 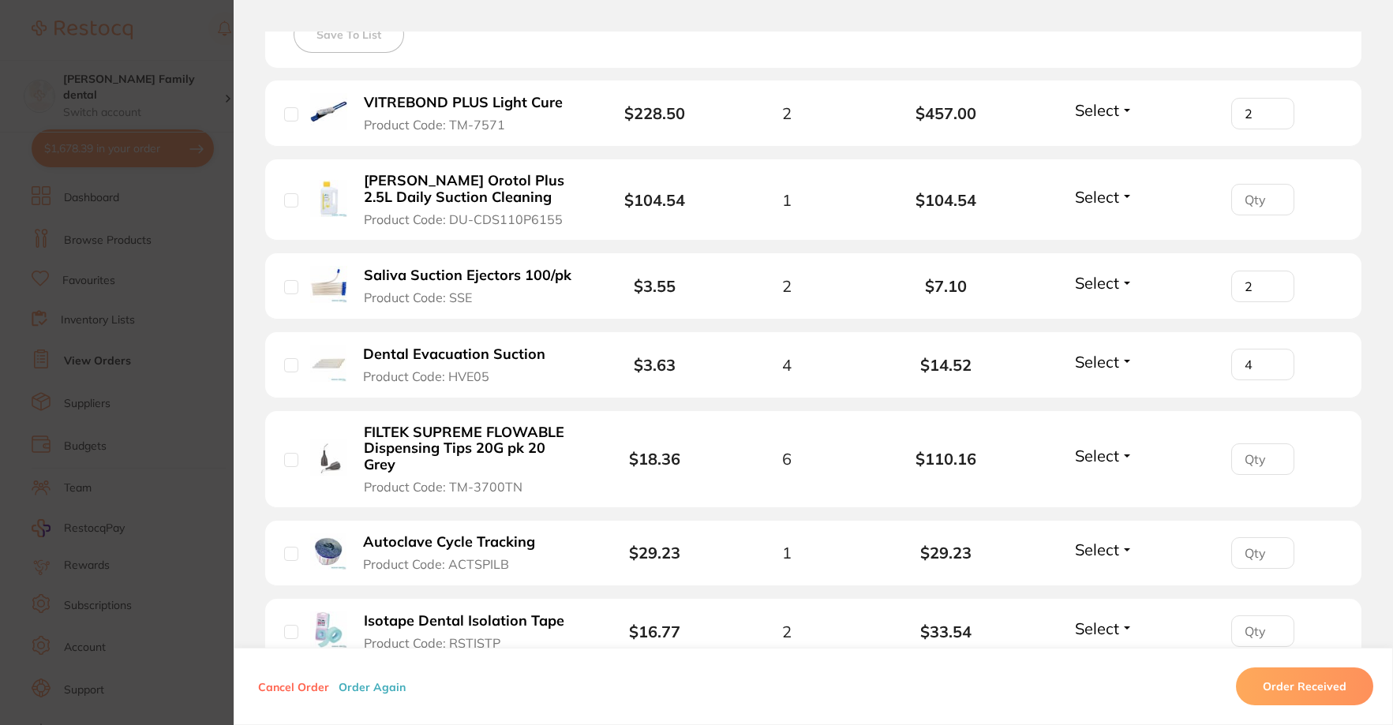 I want to click on span: Product Code: DU-CDS110P6155, so click(x=463, y=219).